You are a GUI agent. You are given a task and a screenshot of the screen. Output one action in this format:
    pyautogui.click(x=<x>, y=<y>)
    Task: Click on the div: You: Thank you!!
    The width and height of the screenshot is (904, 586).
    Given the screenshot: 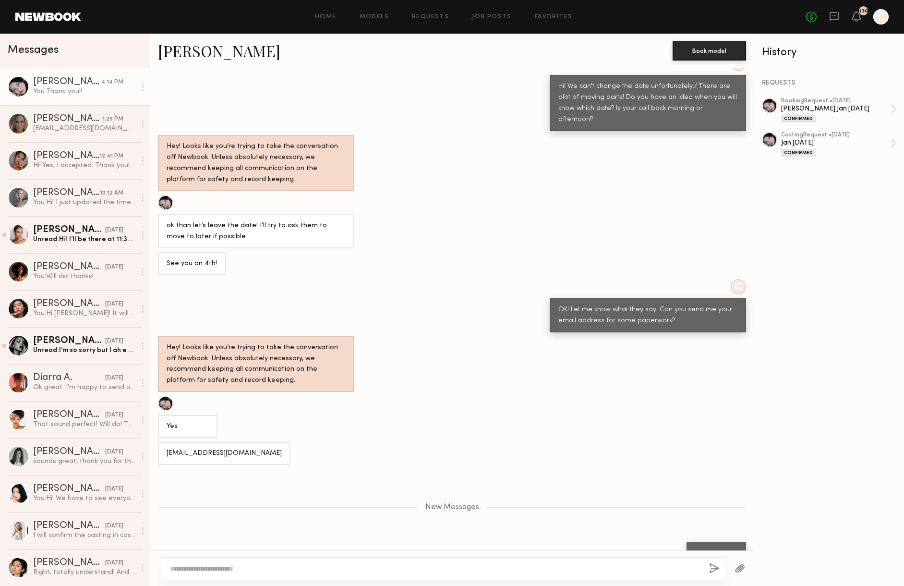 What is the action you would take?
    pyautogui.click(x=84, y=91)
    